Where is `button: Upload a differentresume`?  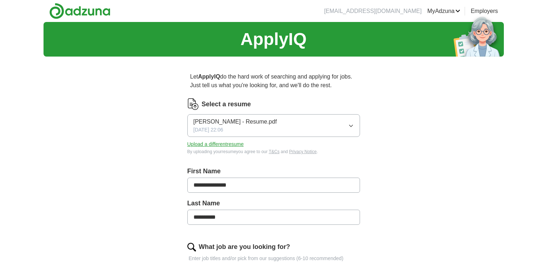 button: Upload a differentresume is located at coordinates (216, 144).